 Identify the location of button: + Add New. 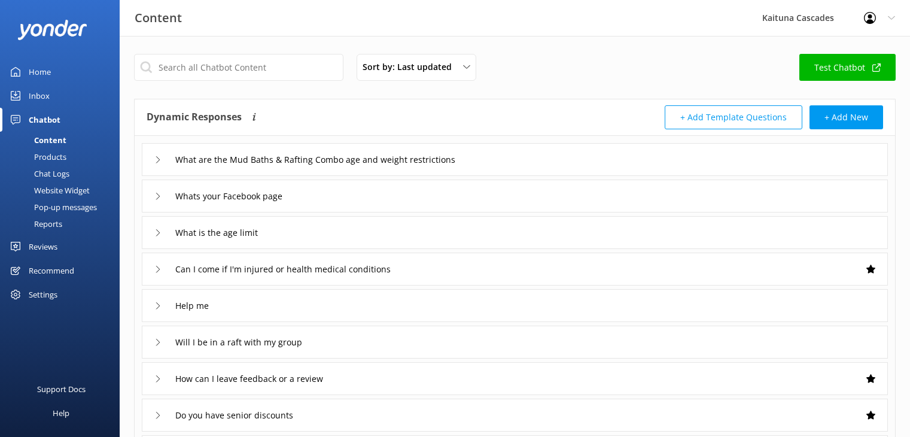
(846, 117).